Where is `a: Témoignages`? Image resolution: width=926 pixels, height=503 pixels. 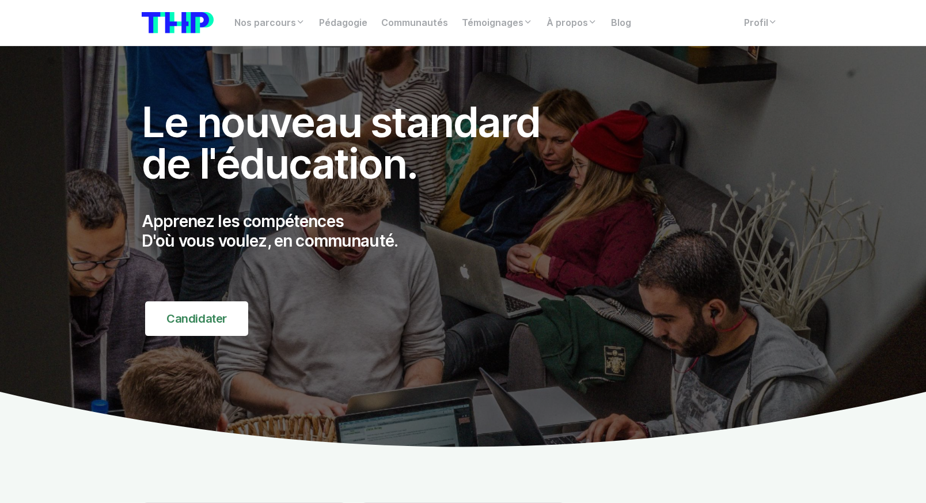 a: Témoignages is located at coordinates (497, 23).